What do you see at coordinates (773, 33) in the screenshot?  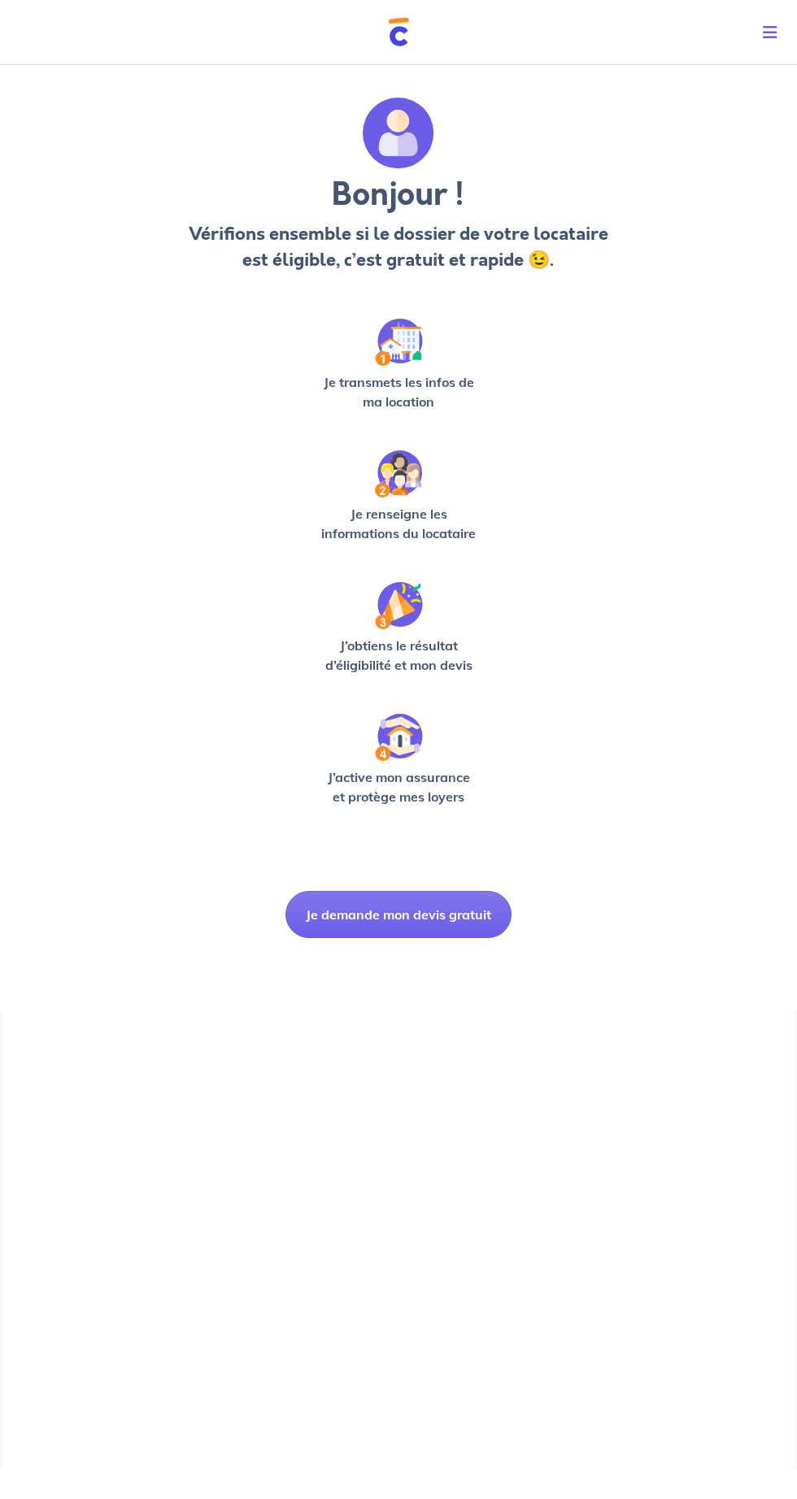 I see `button: Toggle navigation` at bounding box center [773, 33].